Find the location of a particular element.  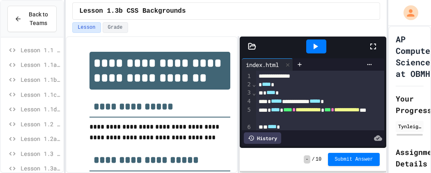

button: Submit Answer is located at coordinates (354, 159).